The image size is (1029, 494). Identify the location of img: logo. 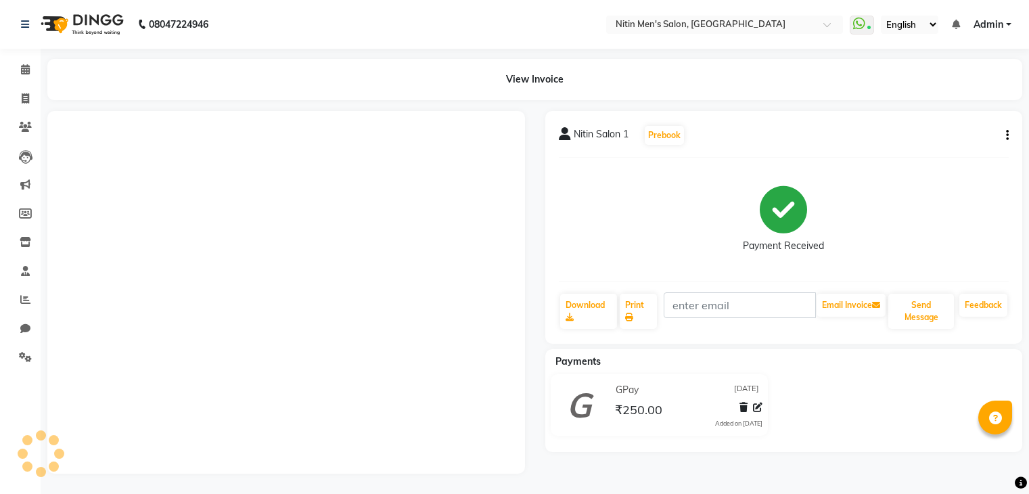
(80, 24).